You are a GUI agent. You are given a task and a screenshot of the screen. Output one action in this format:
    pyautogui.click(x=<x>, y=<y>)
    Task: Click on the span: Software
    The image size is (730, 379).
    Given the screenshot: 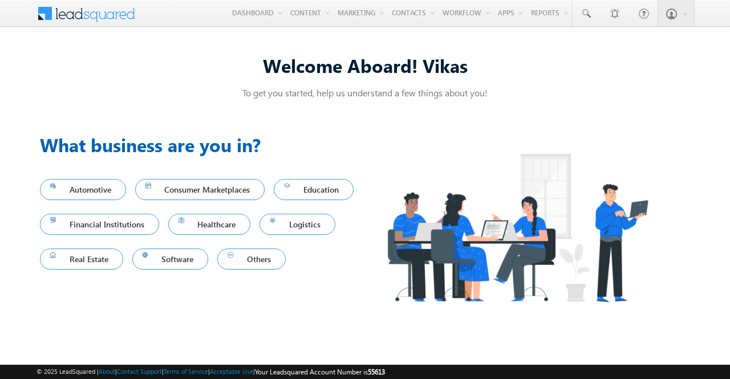 What is the action you would take?
    pyautogui.click(x=170, y=259)
    